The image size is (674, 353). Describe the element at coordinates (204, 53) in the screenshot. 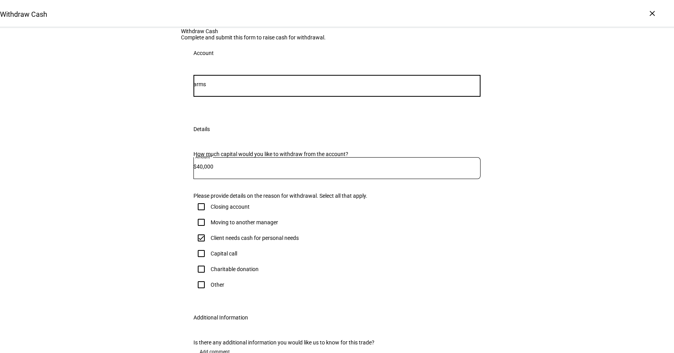

I see `div: Account` at that location.